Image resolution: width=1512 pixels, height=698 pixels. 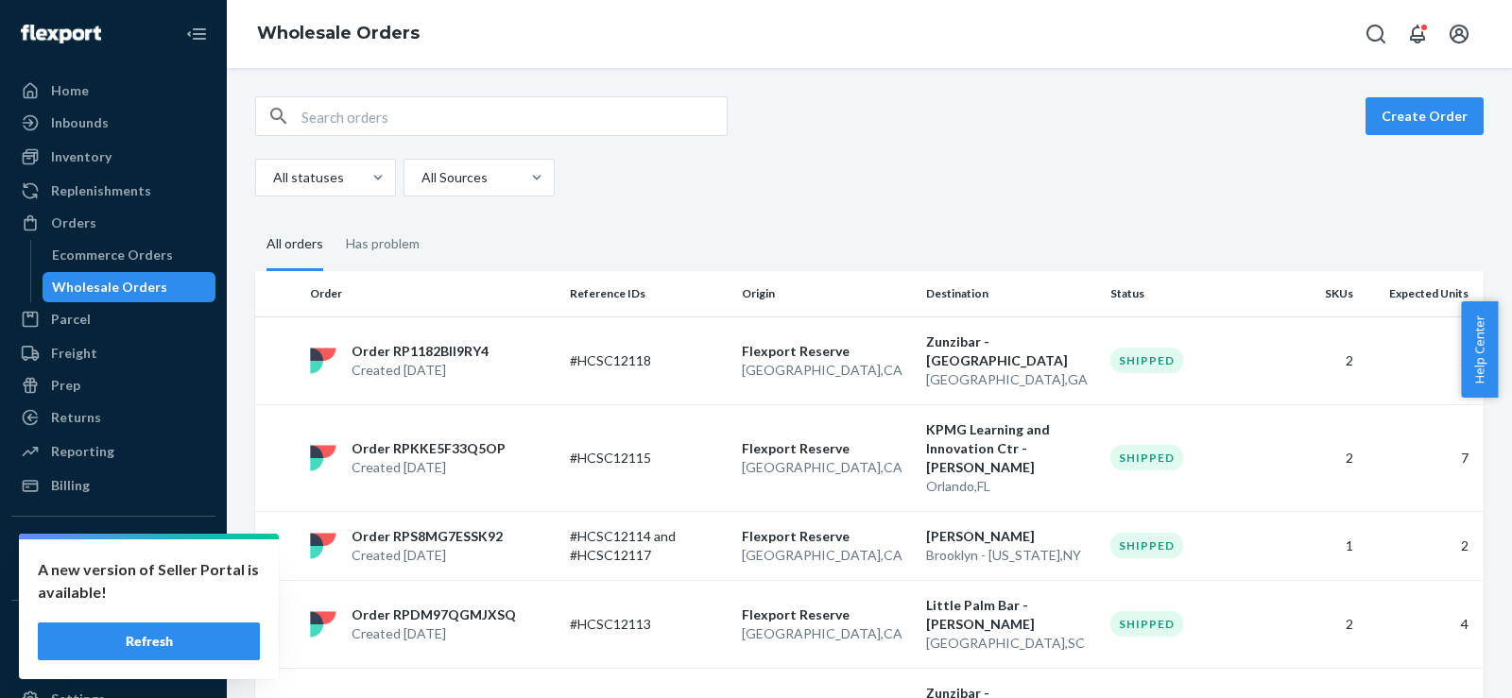 What do you see at coordinates (420, 178) in the screenshot?
I see `input: All Sources` at bounding box center [420, 178].